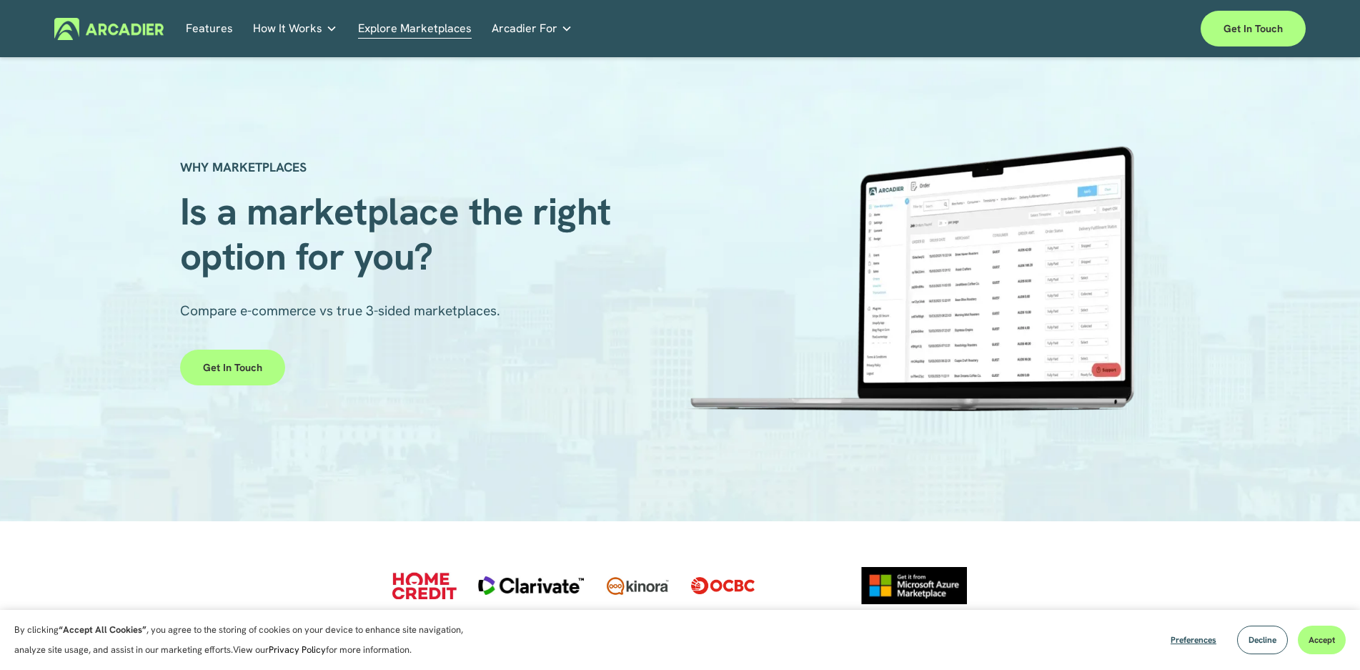 The height and width of the screenshot is (670, 1360). What do you see at coordinates (297, 649) in the screenshot?
I see `a: Privacy Policy` at bounding box center [297, 649].